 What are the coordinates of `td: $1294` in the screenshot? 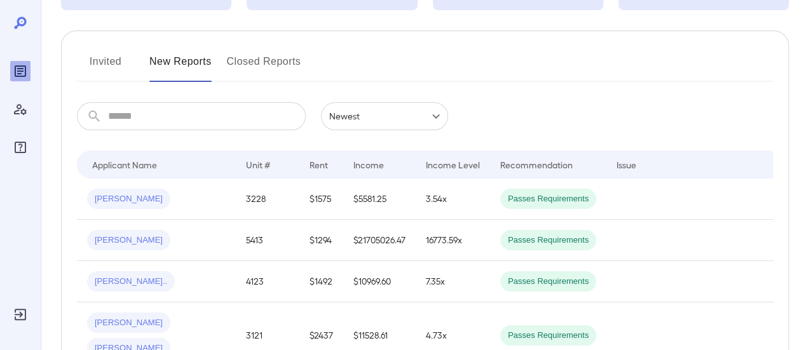 It's located at (321, 240).